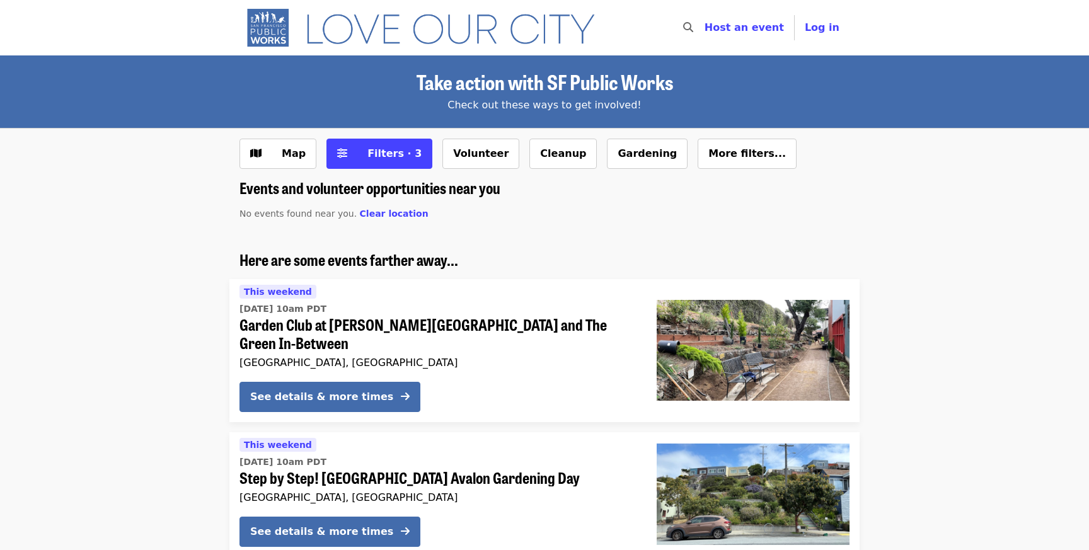 This screenshot has width=1089, height=550. Describe the element at coordinates (379, 154) in the screenshot. I see `button: Filters (3 selected)` at that location.